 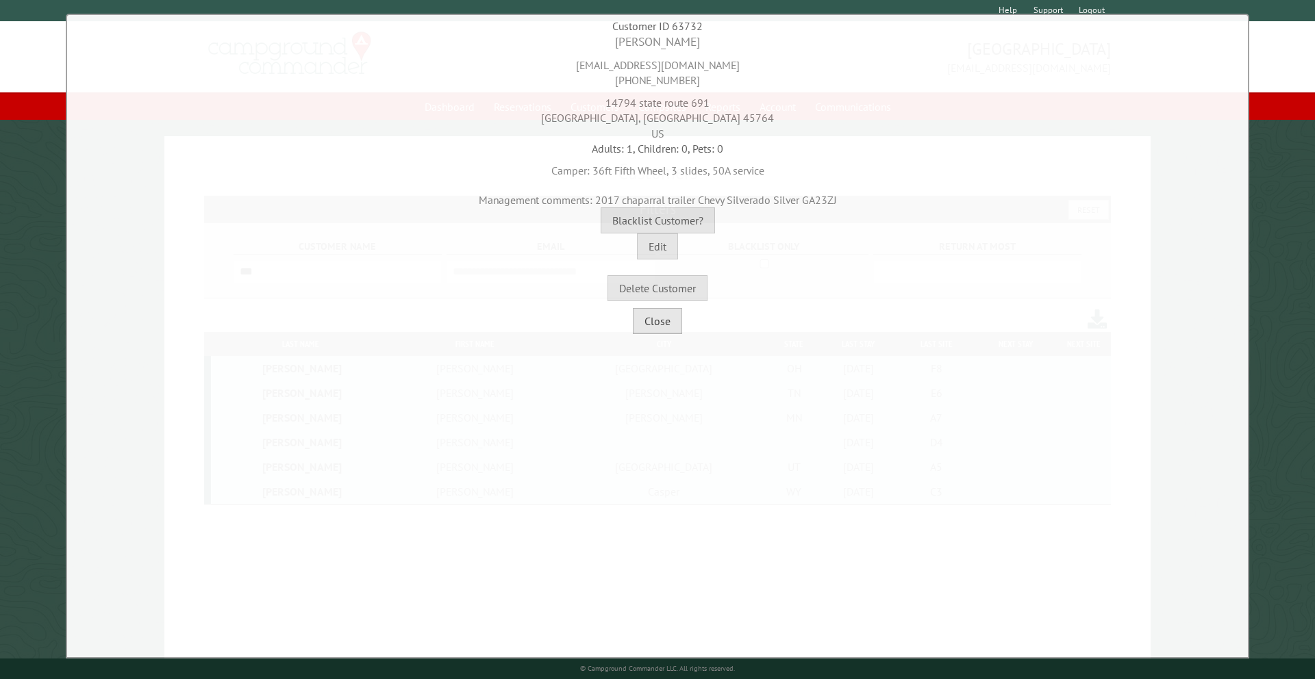 What do you see at coordinates (657, 26) in the screenshot?
I see `div: Customer ID 63732` at bounding box center [657, 26].